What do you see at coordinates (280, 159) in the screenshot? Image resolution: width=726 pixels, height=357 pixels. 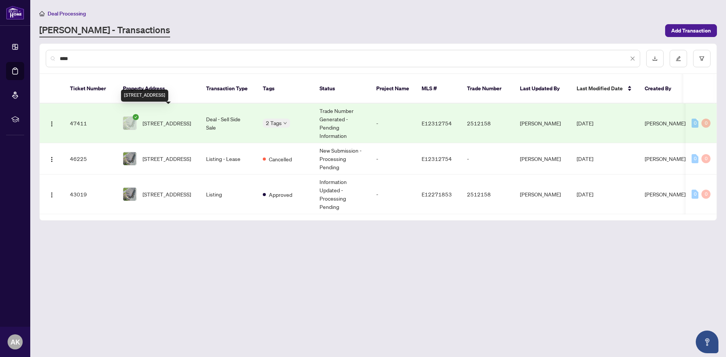 I see `span: Cancelled` at bounding box center [280, 159].